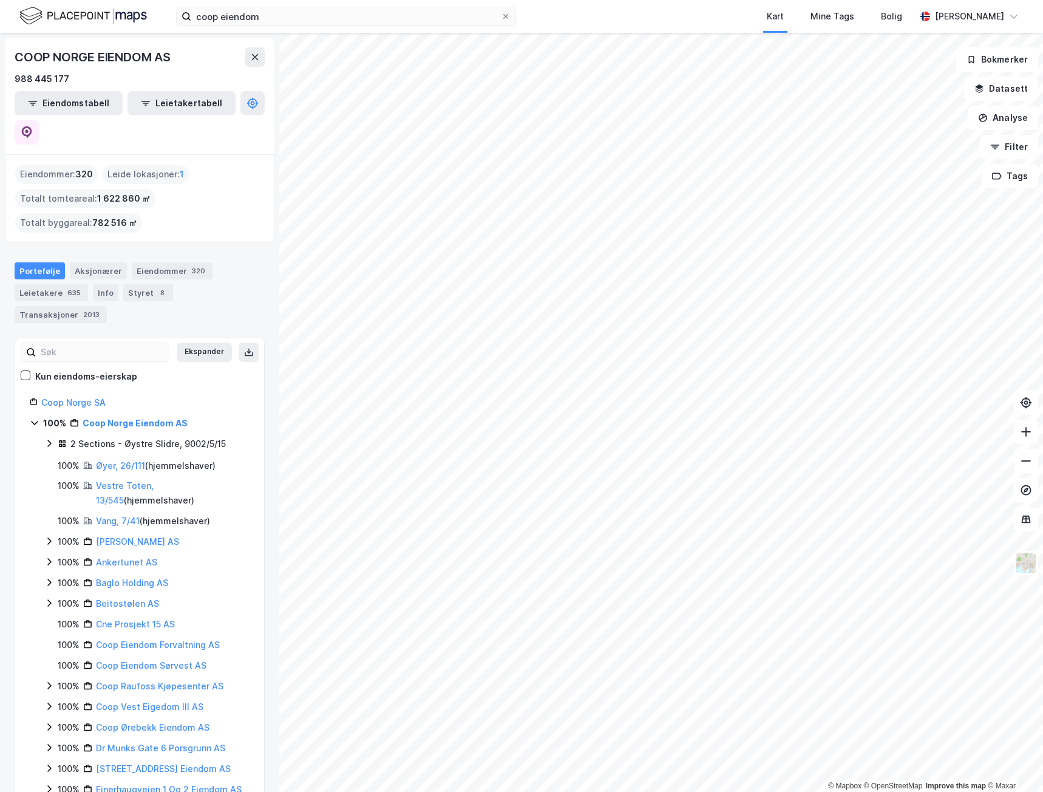 Image resolution: width=1043 pixels, height=792 pixels. What do you see at coordinates (106, 293) in the screenshot?
I see `div: Info` at bounding box center [106, 293].